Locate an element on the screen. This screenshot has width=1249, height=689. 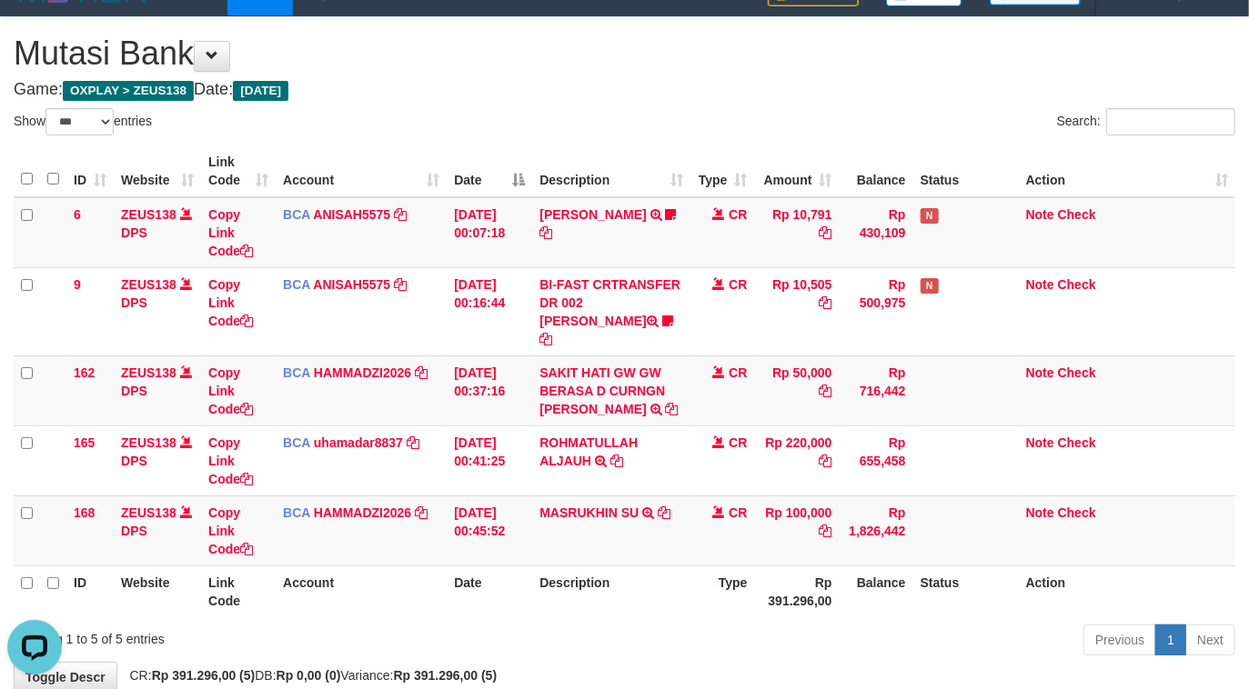
th: Type: activate to sort column ascending is located at coordinates (722, 171).